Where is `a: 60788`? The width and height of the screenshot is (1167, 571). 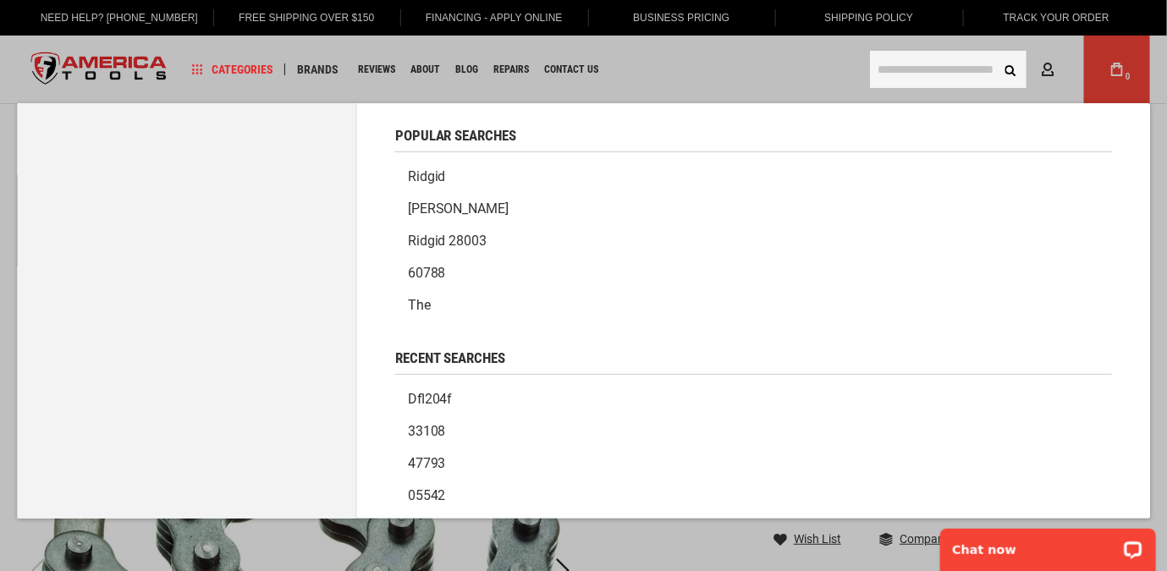
a: 60788 is located at coordinates (753, 273).